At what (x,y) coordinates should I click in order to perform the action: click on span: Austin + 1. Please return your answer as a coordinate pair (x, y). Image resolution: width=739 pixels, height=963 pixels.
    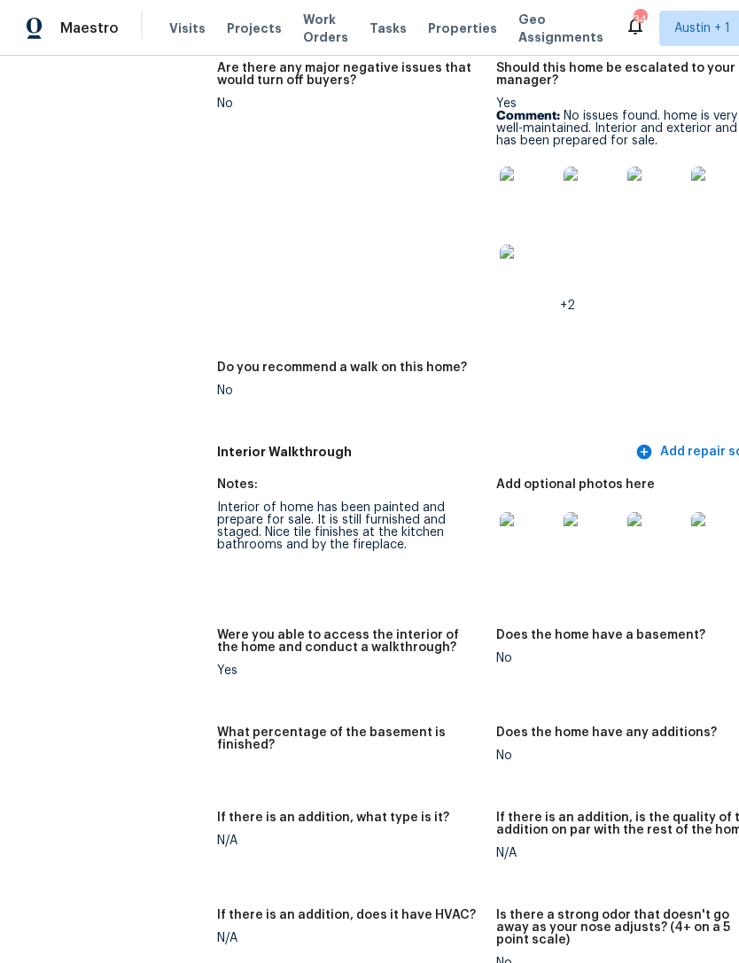
    Looking at the image, I should click on (702, 28).